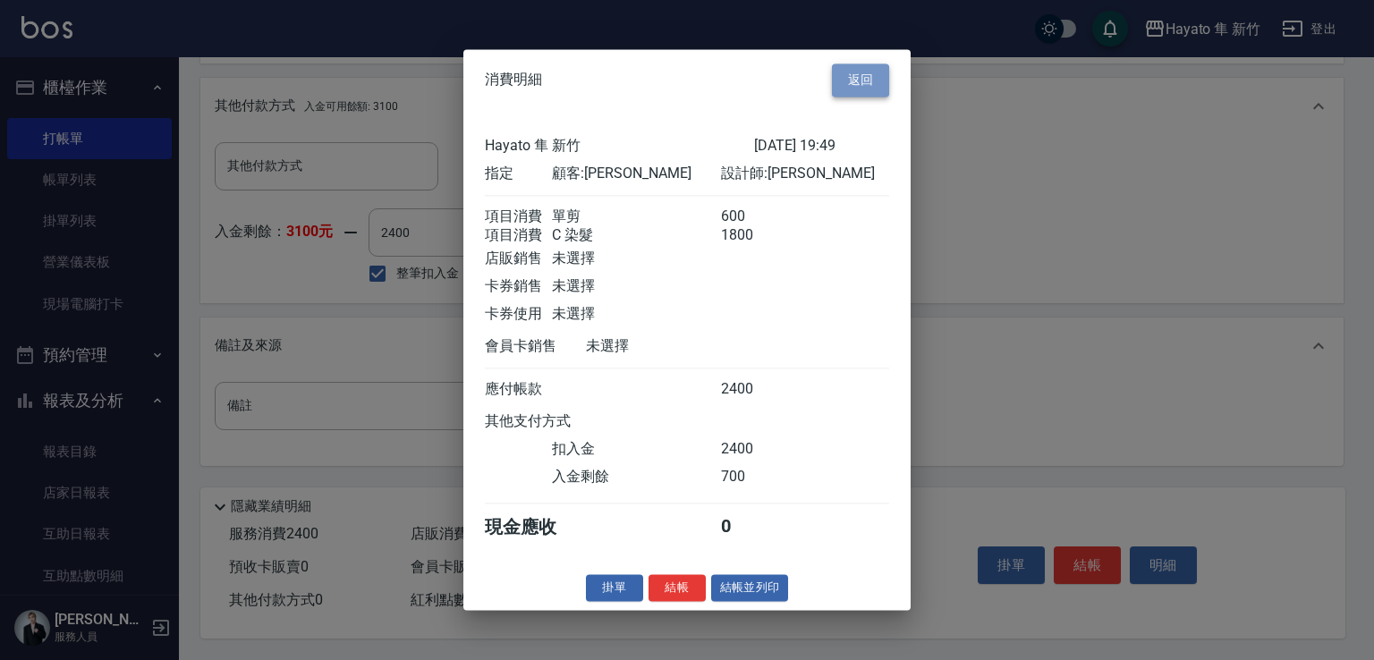 Image resolution: width=1374 pixels, height=660 pixels. What do you see at coordinates (535, 346) in the screenshot?
I see `div: 會員卡銷售` at bounding box center [535, 346].